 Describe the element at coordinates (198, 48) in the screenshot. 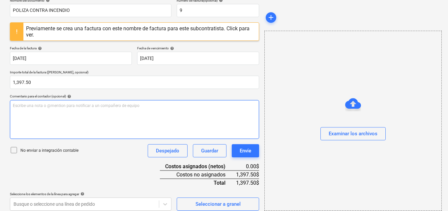

I see `div: Fecha de vencimiento` at that location.